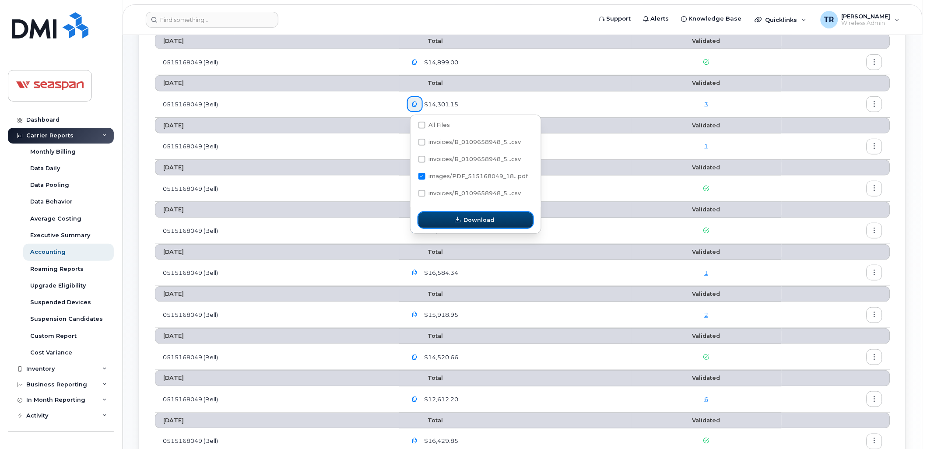 This screenshot has width=927, height=449. Describe the element at coordinates (479, 176) in the screenshot. I see `span: images/PDF_515168049_18...pdf` at that location.